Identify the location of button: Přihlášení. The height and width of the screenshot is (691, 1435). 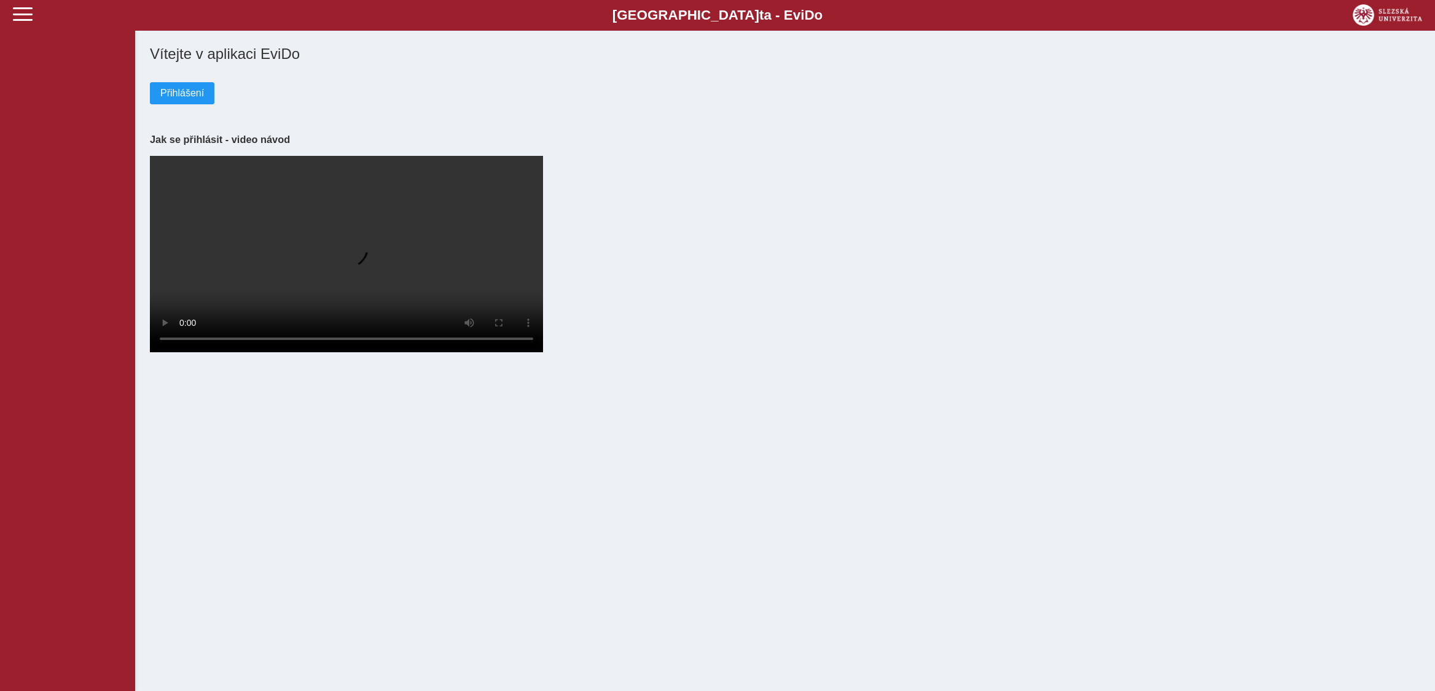
(182, 93).